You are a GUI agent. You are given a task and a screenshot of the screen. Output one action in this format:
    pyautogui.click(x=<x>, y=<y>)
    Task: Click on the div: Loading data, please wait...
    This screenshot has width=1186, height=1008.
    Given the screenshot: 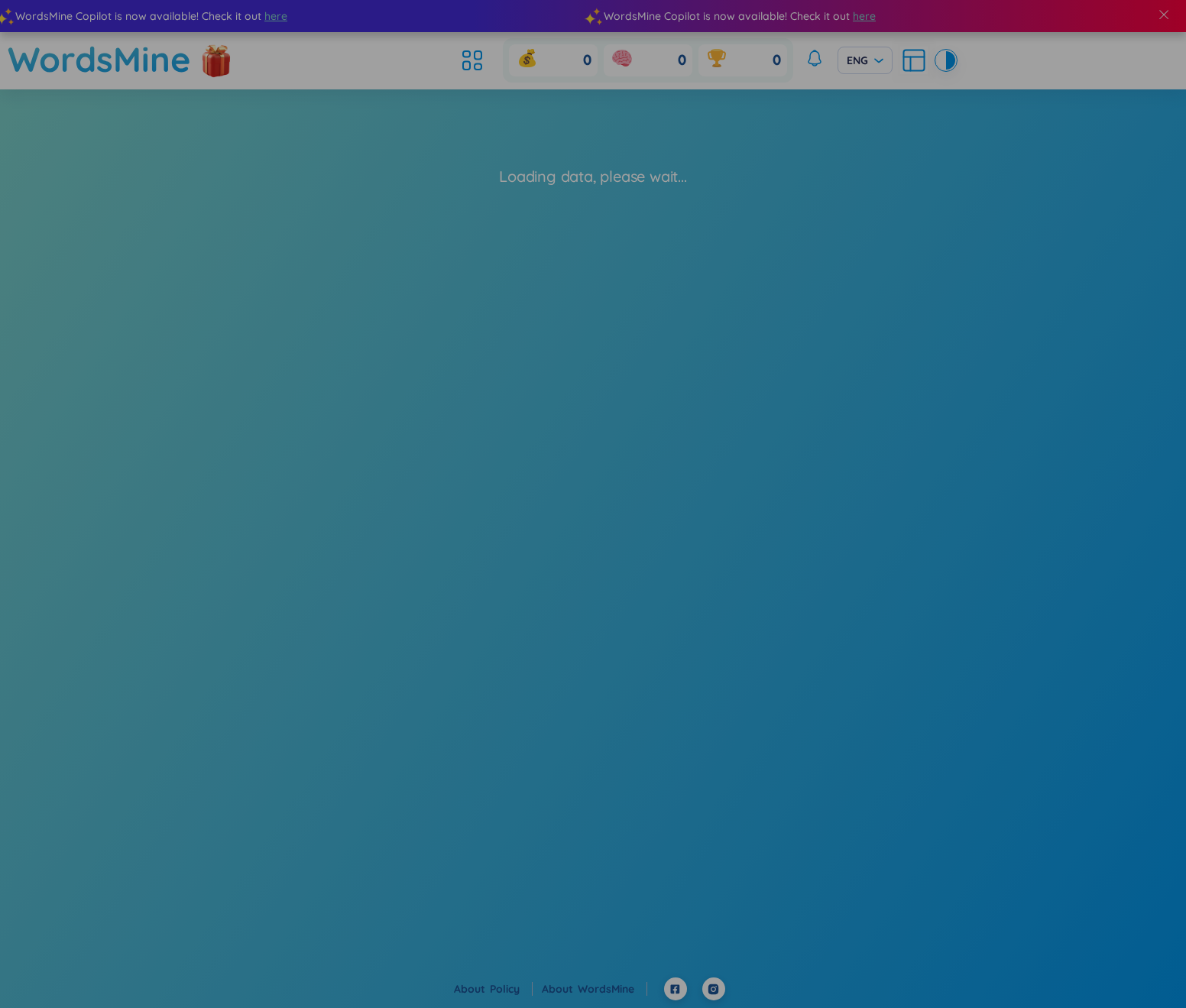 What is the action you would take?
    pyautogui.click(x=593, y=177)
    